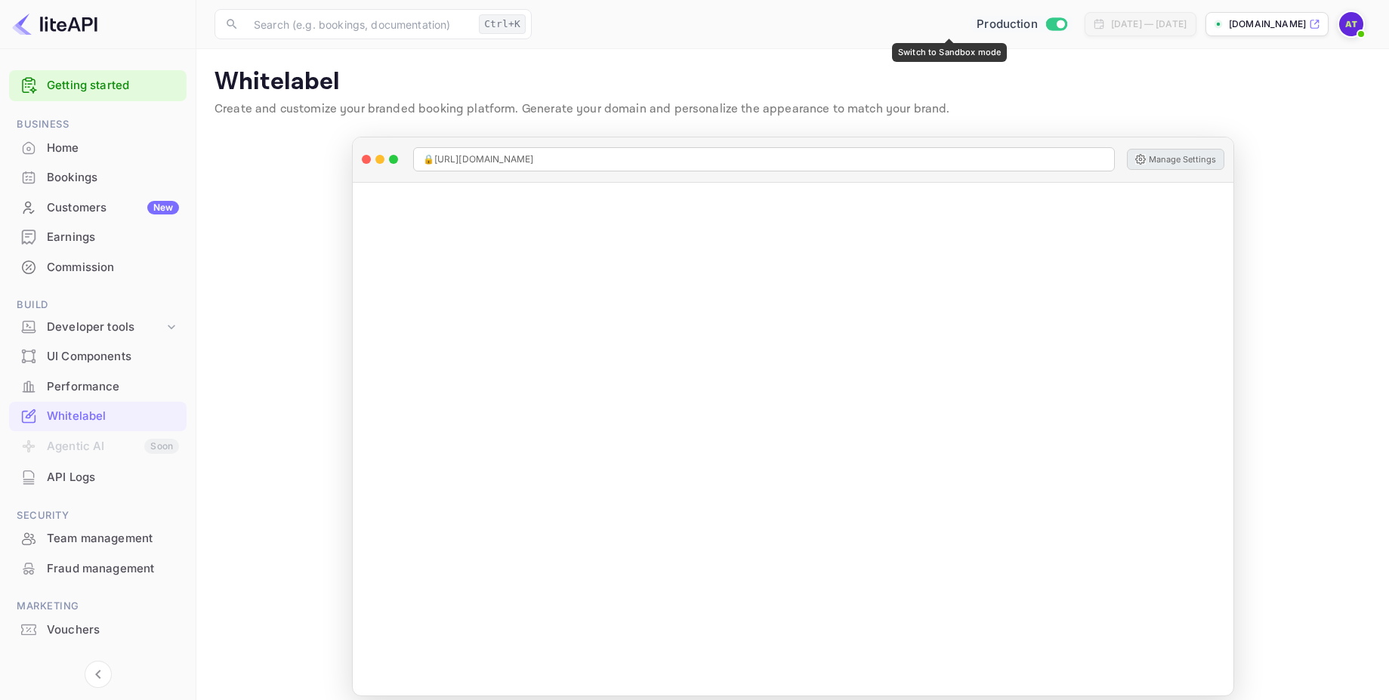 The width and height of the screenshot is (1389, 700). I want to click on p: Create and customize your branded booking platform. Generate your domain and personalize the appe..., so click(792, 110).